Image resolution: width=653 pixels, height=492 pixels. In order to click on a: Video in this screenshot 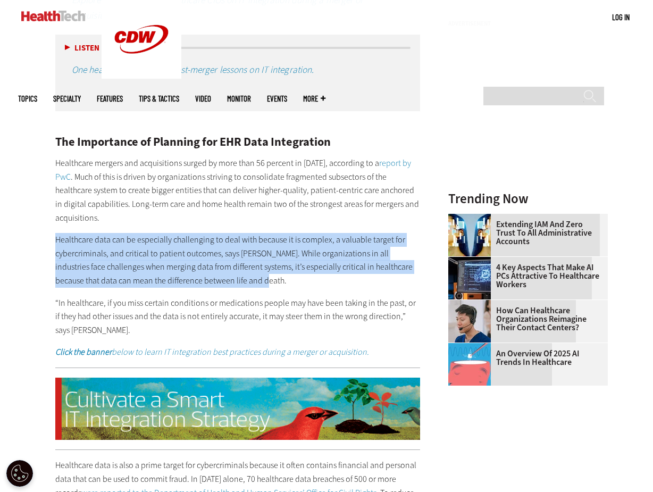, I will do `click(203, 98)`.